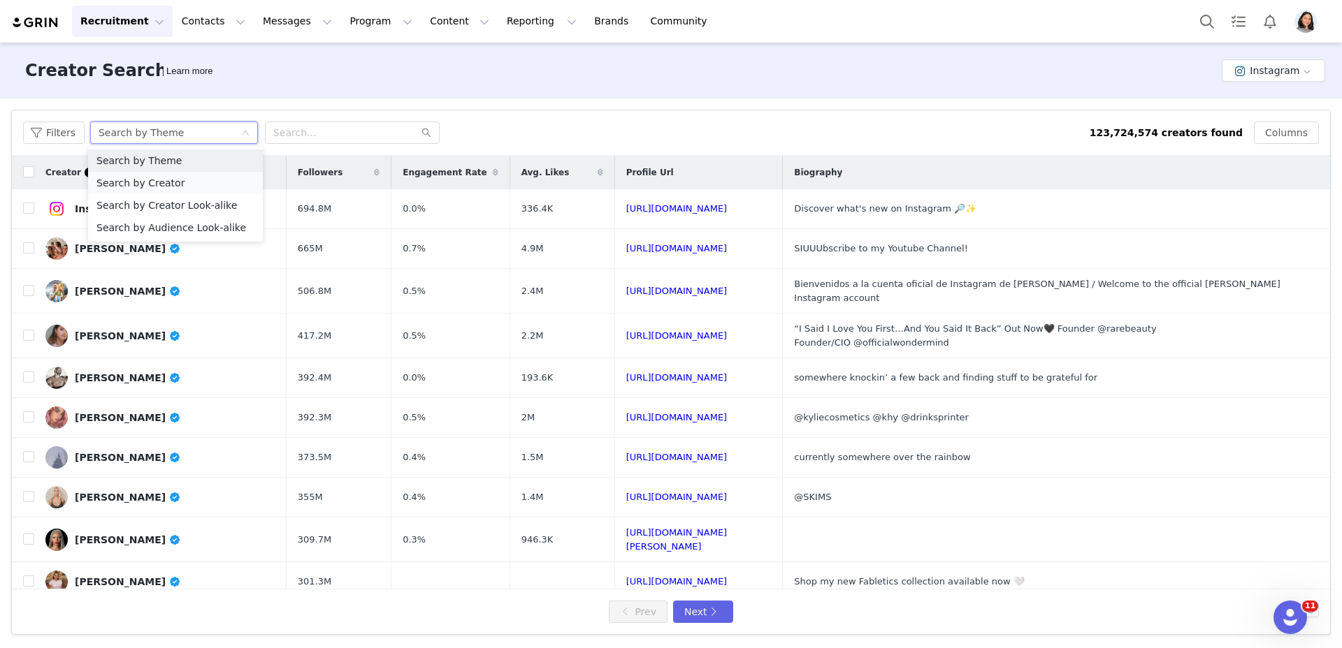 This screenshot has width=1342, height=648. What do you see at coordinates (880, 248) in the screenshot?
I see `span: SIUUUbscribe to my Youtube Channel!` at bounding box center [880, 248].